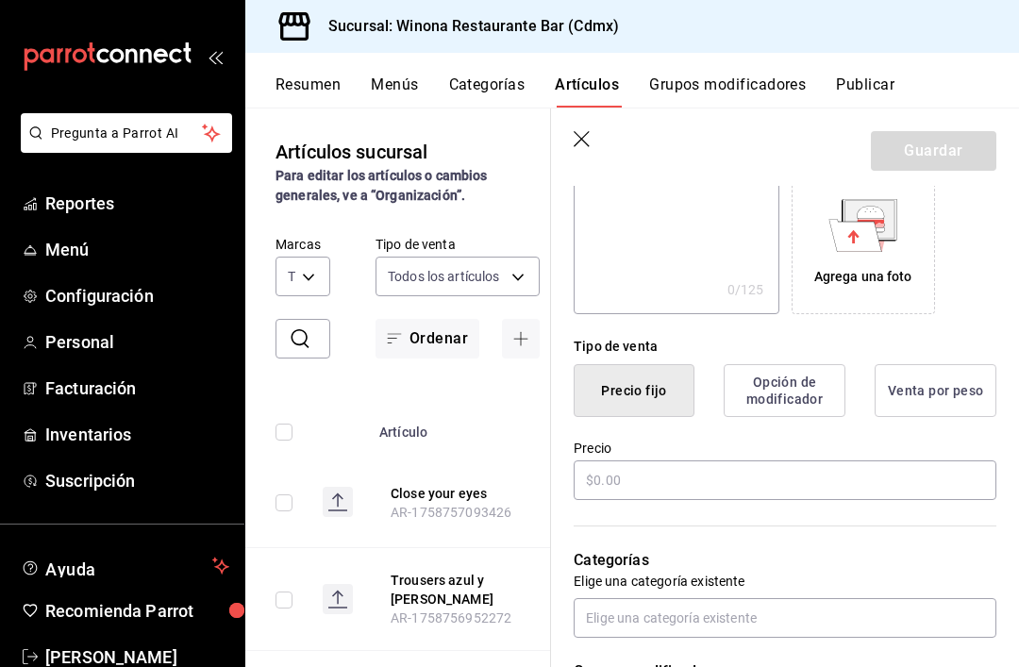  What do you see at coordinates (587, 92) in the screenshot?
I see `button: Artículos` at bounding box center [587, 92].